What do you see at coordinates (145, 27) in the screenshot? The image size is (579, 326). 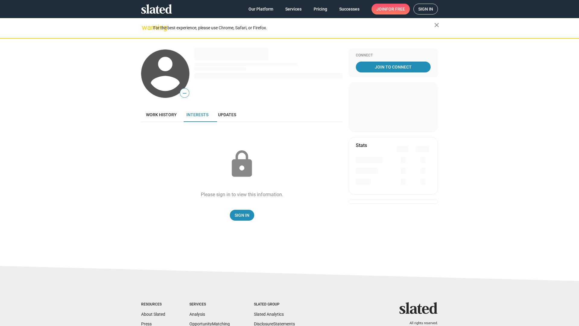 I see `mat-icon: warning` at bounding box center [145, 27].